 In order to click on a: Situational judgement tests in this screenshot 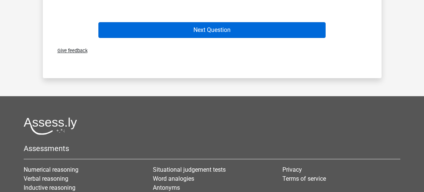, I will do `click(189, 169)`.